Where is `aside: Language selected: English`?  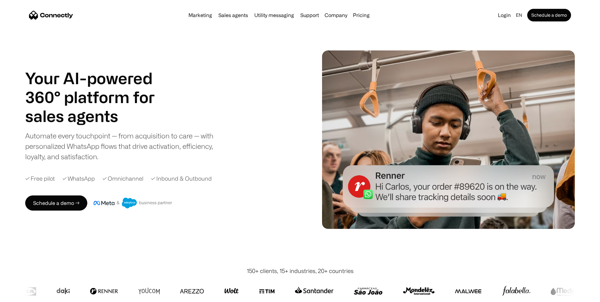 aside: Language selected: English is located at coordinates (22, 295).